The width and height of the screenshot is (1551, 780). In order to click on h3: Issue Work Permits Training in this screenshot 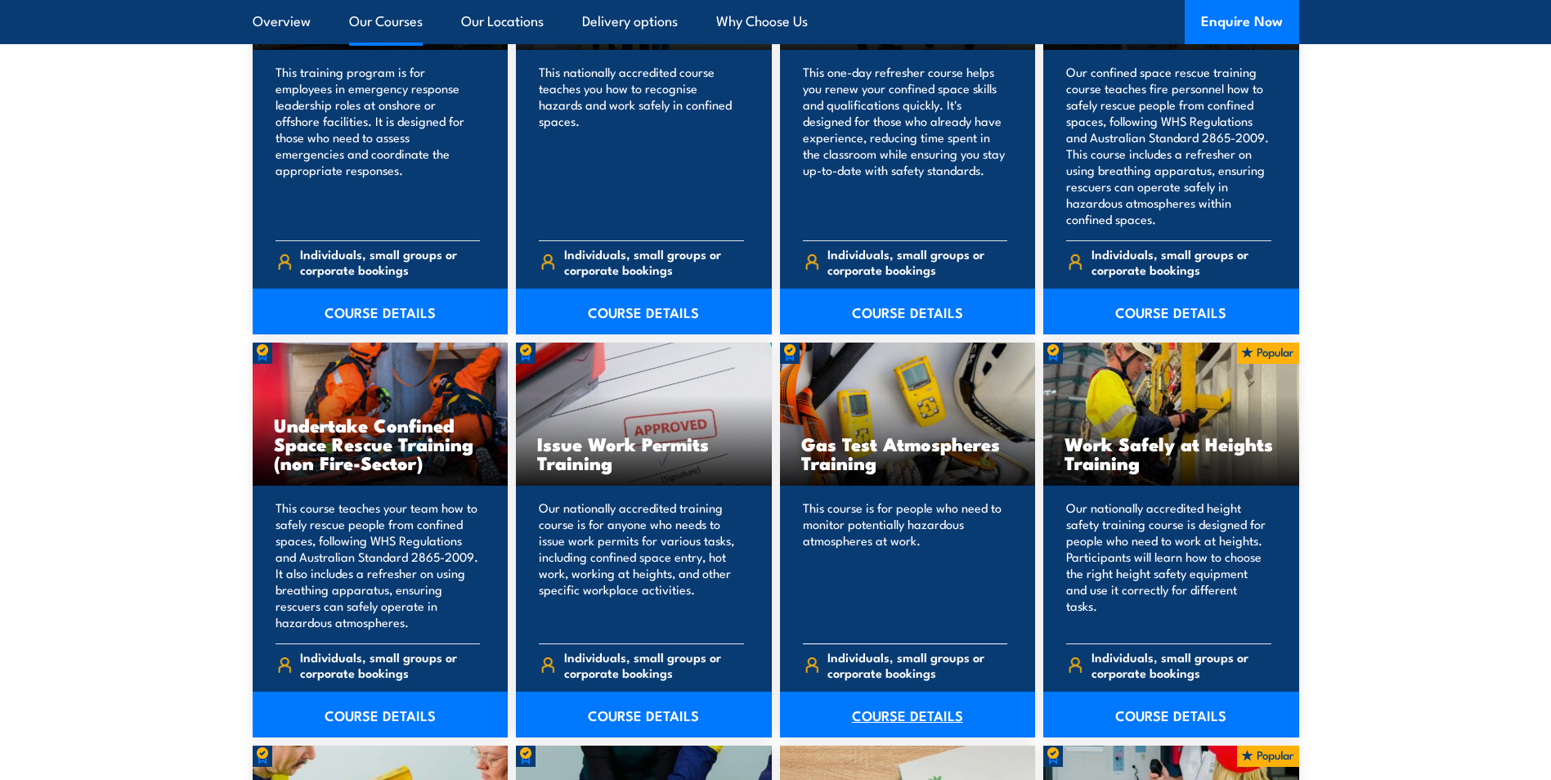, I will do `click(644, 453)`.